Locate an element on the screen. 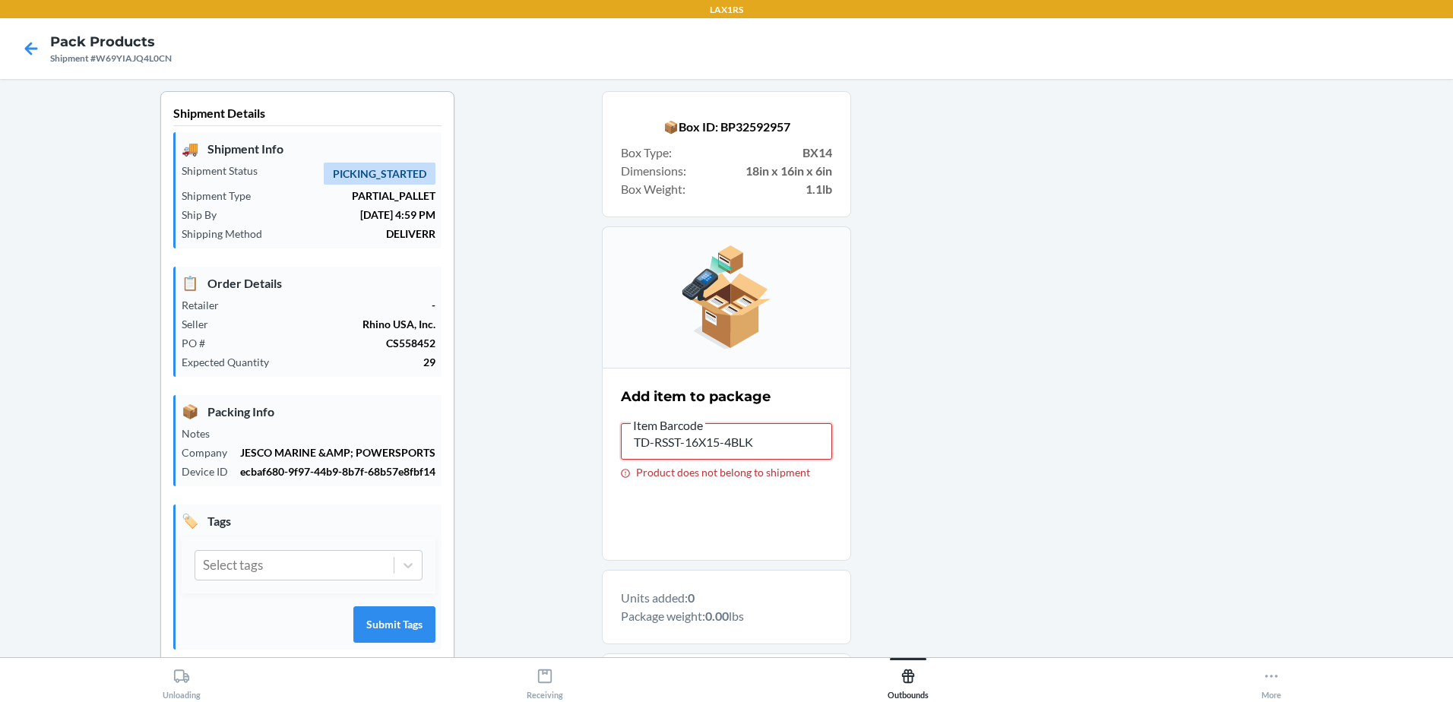  p: Shipment Type is located at coordinates (222, 195).